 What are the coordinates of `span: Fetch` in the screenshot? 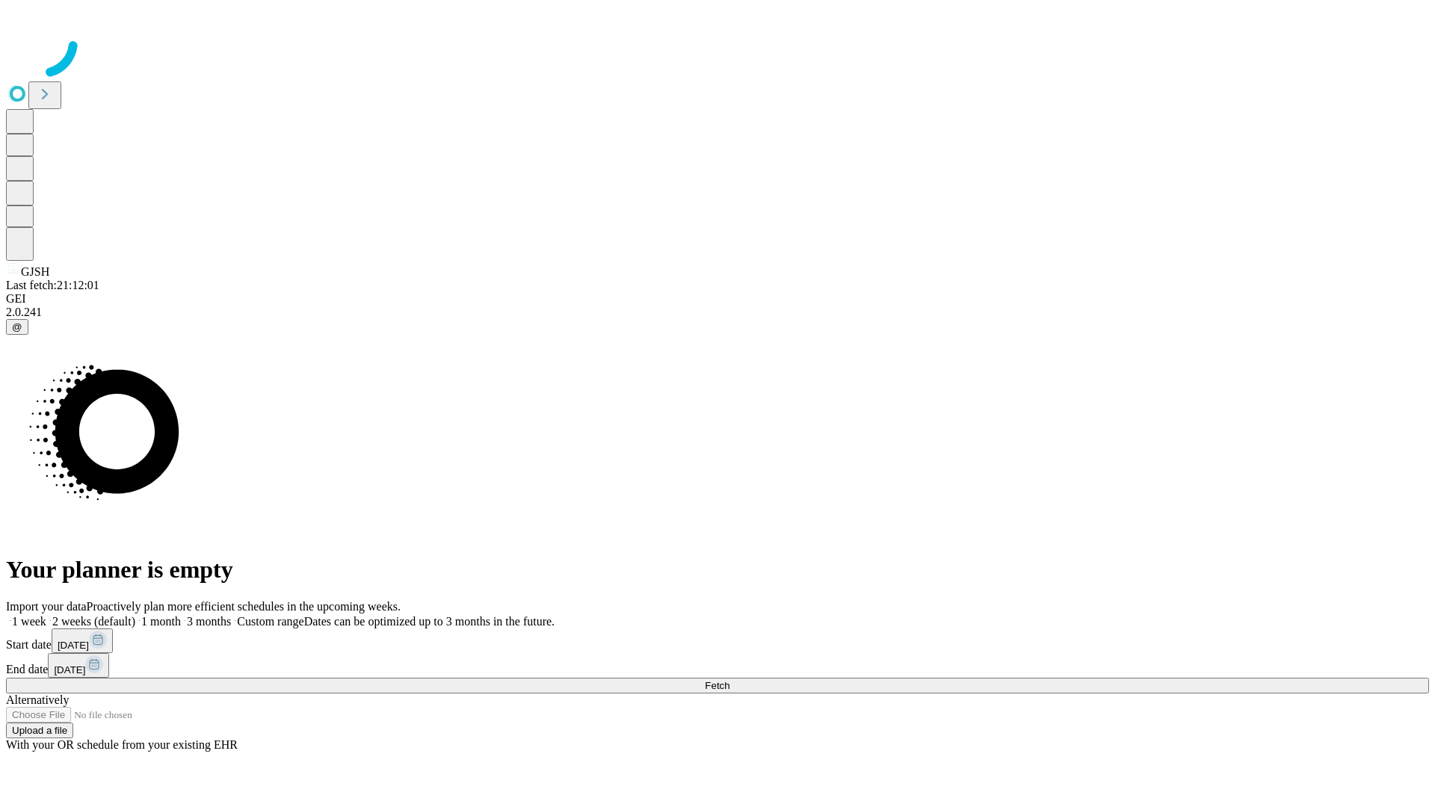 It's located at (717, 686).